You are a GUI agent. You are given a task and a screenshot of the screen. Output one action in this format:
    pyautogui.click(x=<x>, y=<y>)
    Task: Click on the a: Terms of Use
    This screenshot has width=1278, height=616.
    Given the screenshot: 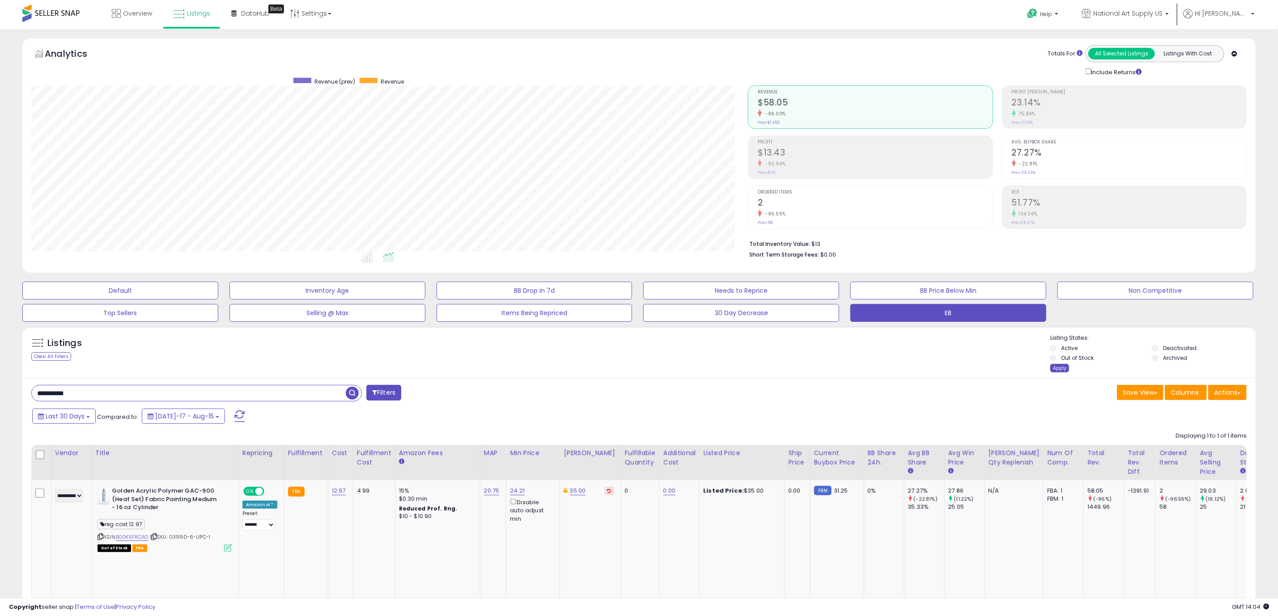 What is the action you would take?
    pyautogui.click(x=95, y=607)
    